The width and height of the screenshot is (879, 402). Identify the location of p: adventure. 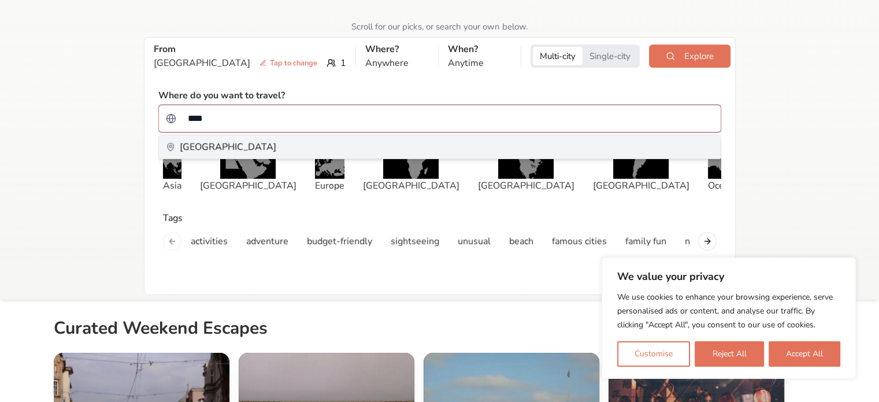
(267, 241).